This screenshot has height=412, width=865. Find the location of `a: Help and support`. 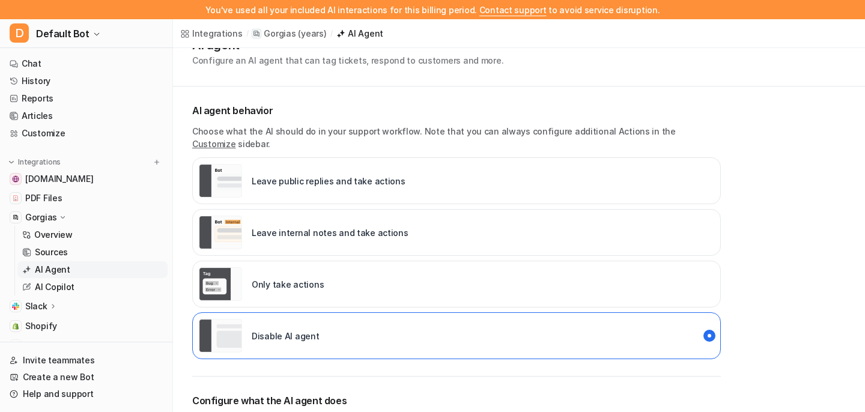

a: Help and support is located at coordinates (86, 394).